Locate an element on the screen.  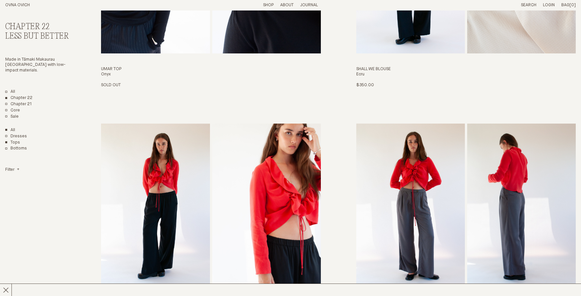
a: Bottoms is located at coordinates (16, 149).